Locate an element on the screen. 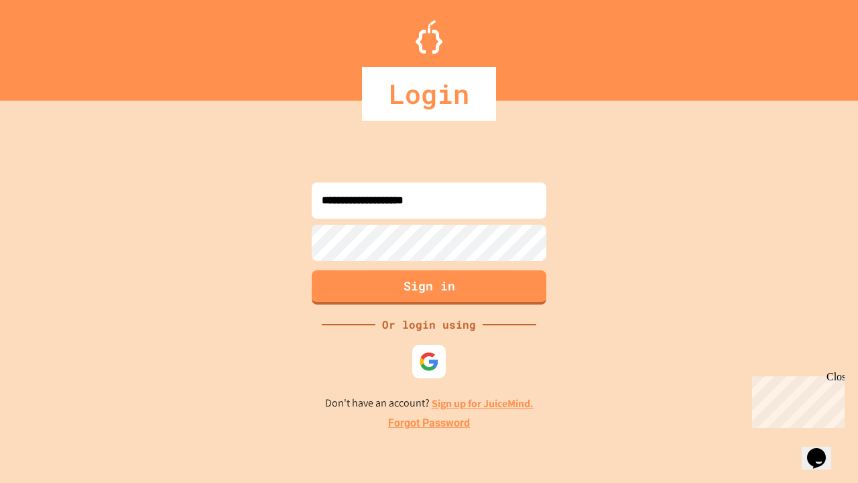 Image resolution: width=858 pixels, height=483 pixels. p: Don't have an account? is located at coordinates (429, 403).